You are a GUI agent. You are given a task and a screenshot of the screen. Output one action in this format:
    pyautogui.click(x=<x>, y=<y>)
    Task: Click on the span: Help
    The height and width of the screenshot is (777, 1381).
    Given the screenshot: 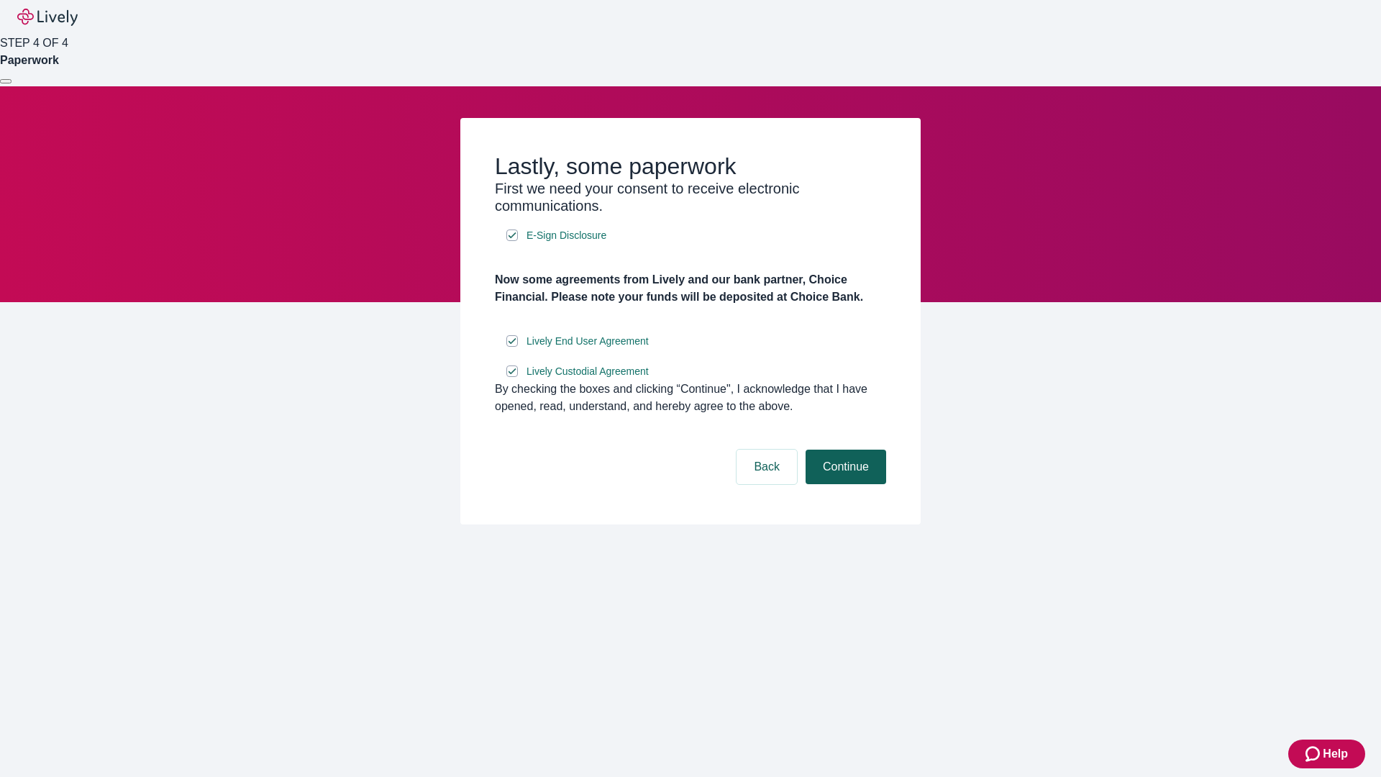 What is the action you would take?
    pyautogui.click(x=1335, y=754)
    